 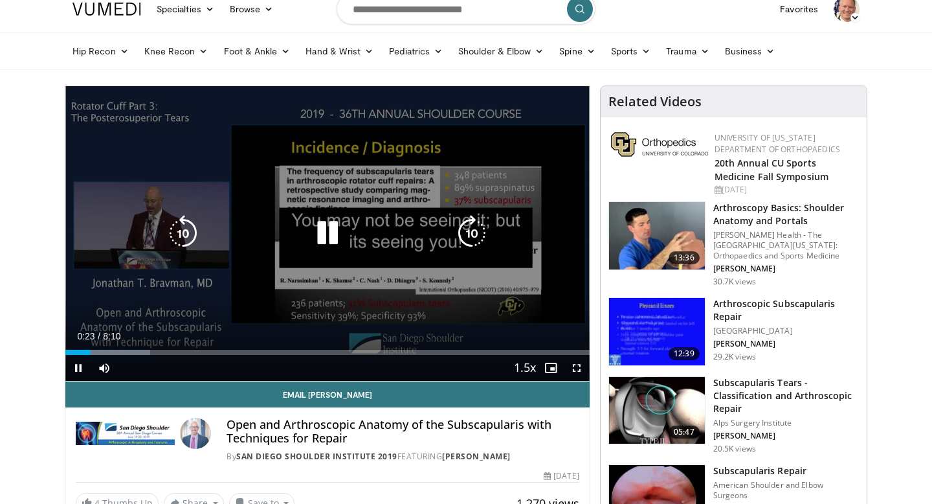 What do you see at coordinates (657, 410) in the screenshot?
I see `img: 545555_3.png.150x105_q85_crop-smart_upscale.jpg` at bounding box center [657, 410].